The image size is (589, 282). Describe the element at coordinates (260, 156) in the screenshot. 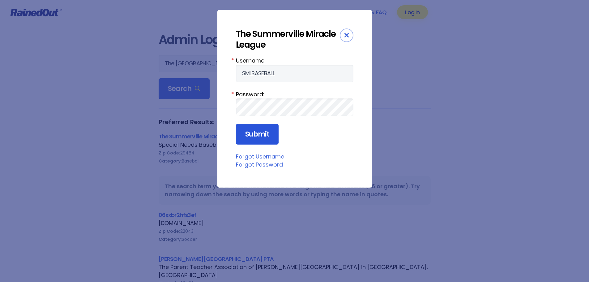

I see `a: Forgot Username` at that location.